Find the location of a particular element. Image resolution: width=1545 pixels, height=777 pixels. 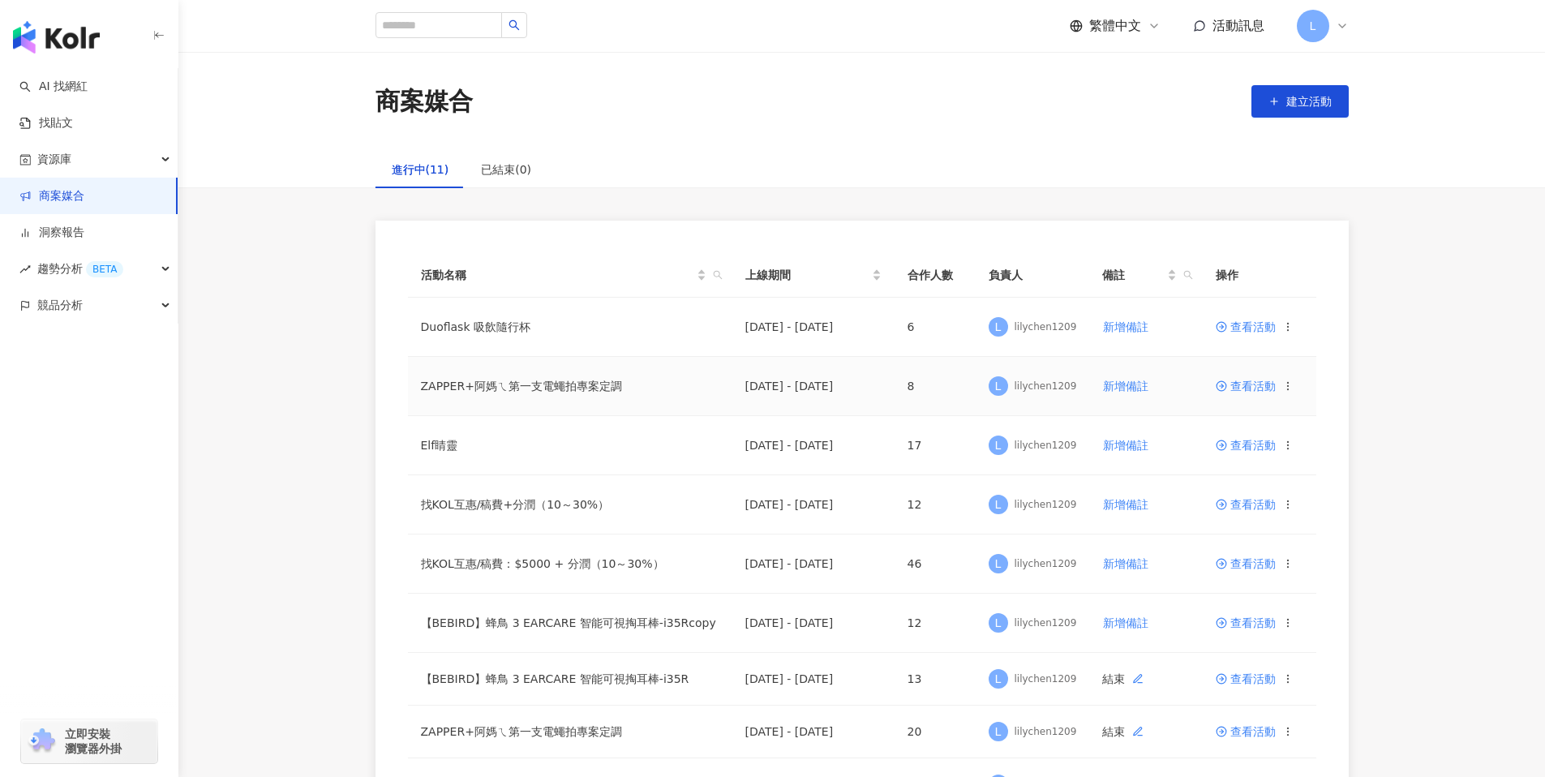

td: Elf睛靈 is located at coordinates (570, 445).